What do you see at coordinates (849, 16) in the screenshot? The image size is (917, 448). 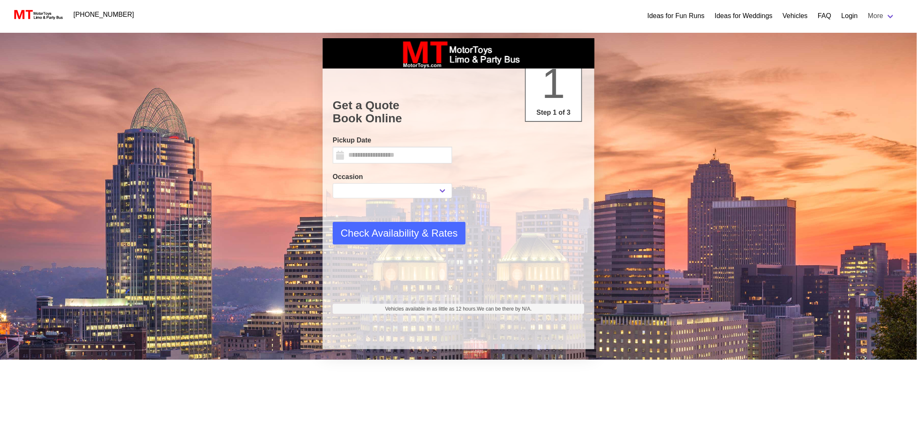 I see `a: Login` at bounding box center [849, 16].